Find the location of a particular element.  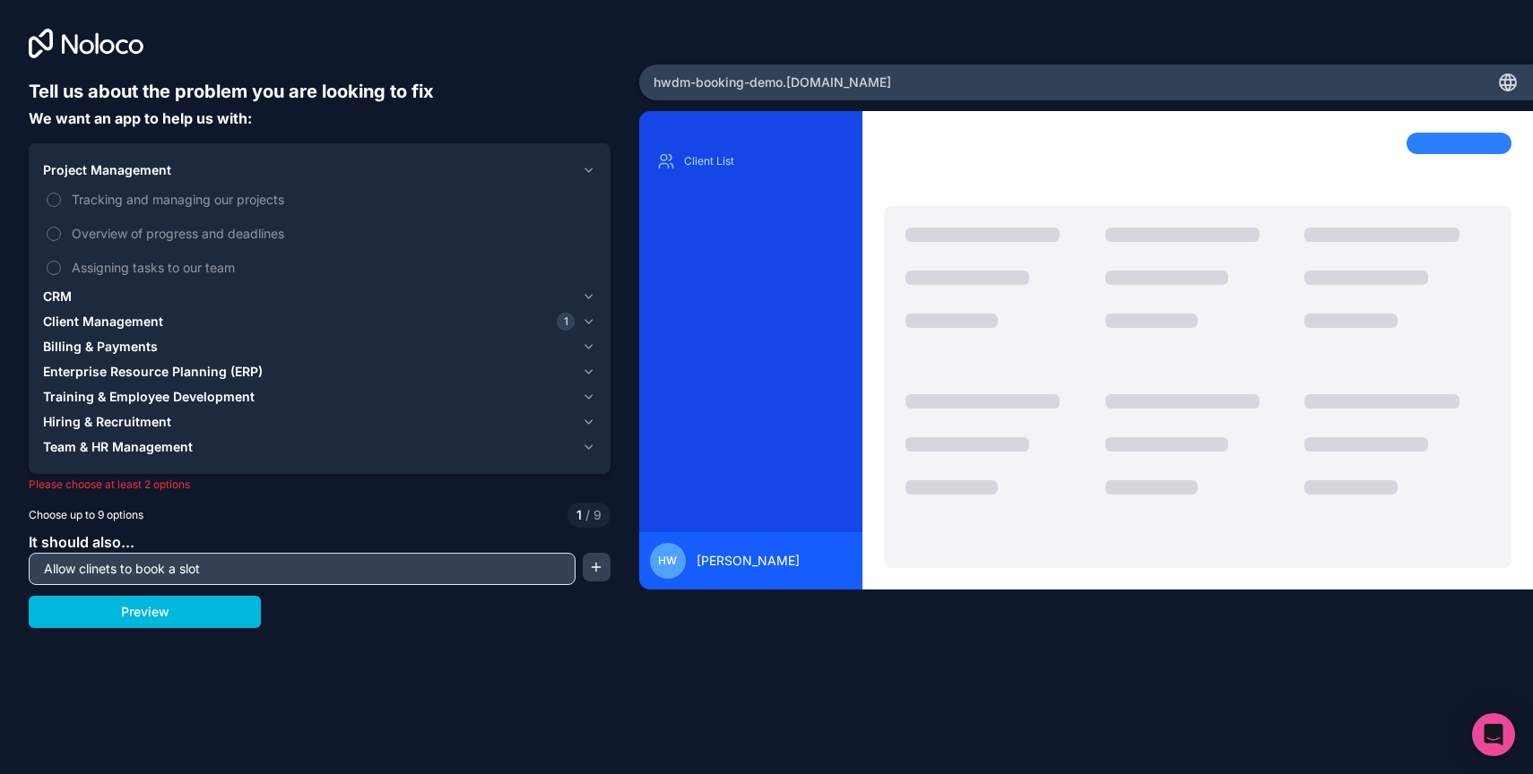

button: Client Management1 is located at coordinates (319, 322).